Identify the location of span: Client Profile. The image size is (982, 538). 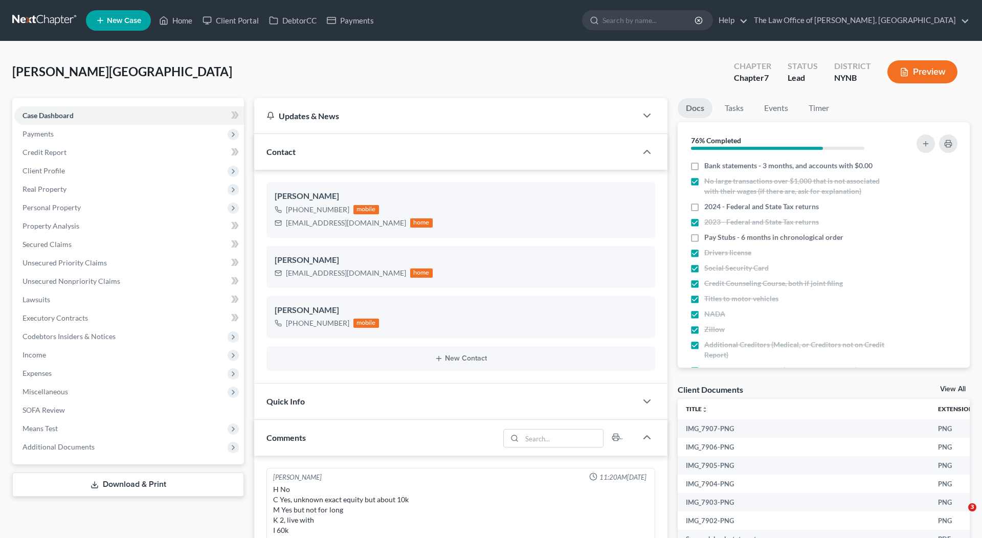
(43, 170).